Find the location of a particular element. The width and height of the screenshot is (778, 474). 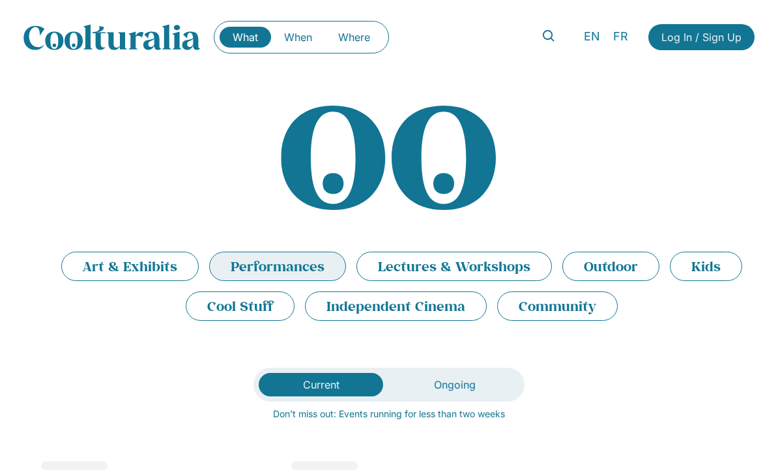

a: FR is located at coordinates (620, 36).